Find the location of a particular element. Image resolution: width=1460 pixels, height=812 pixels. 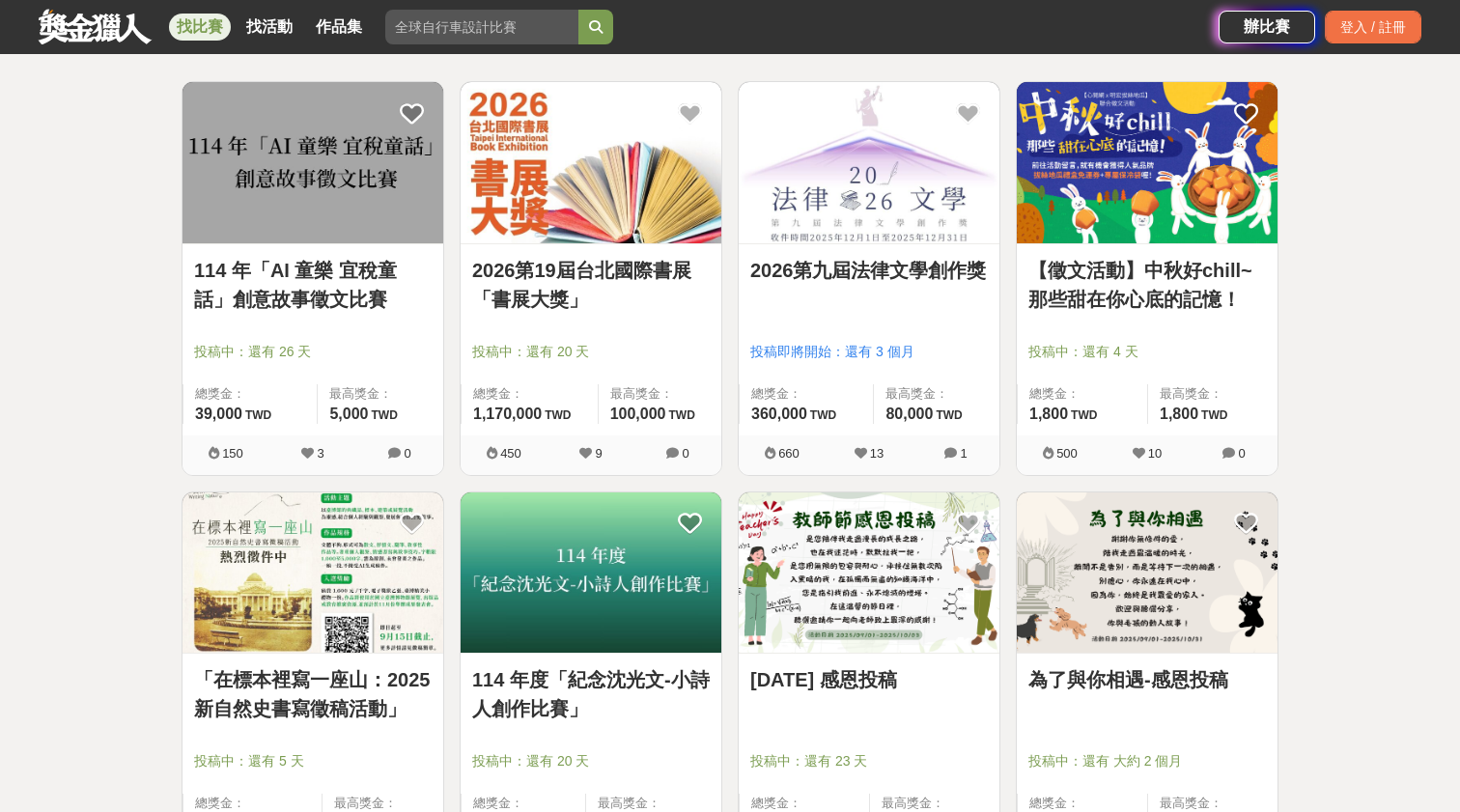

a: 為了與你相遇-感恩投稿 is located at coordinates (1147, 679).